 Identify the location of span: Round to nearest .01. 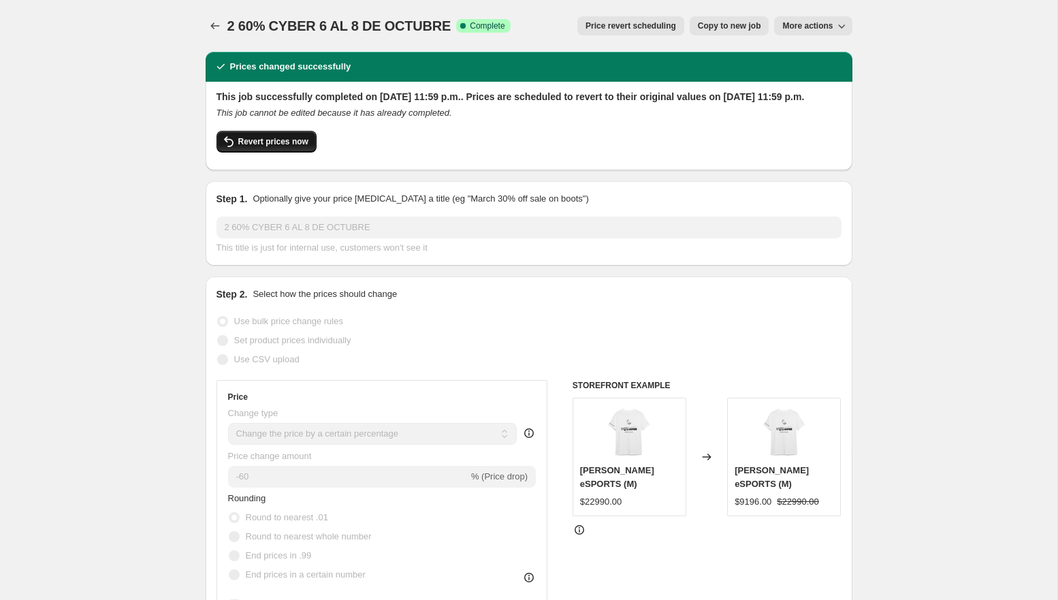
(287, 517).